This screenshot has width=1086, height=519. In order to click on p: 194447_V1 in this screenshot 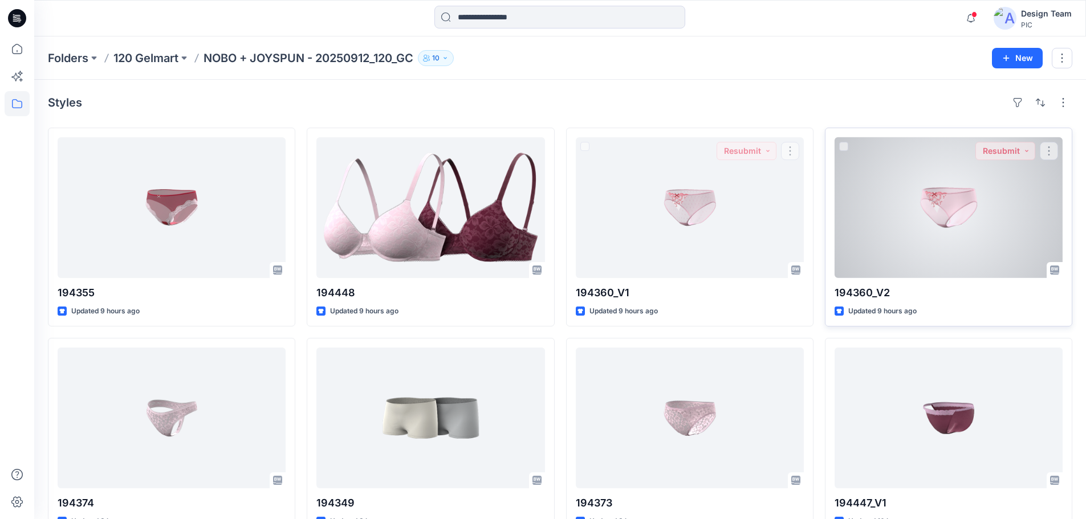, I will do `click(948, 503)`.